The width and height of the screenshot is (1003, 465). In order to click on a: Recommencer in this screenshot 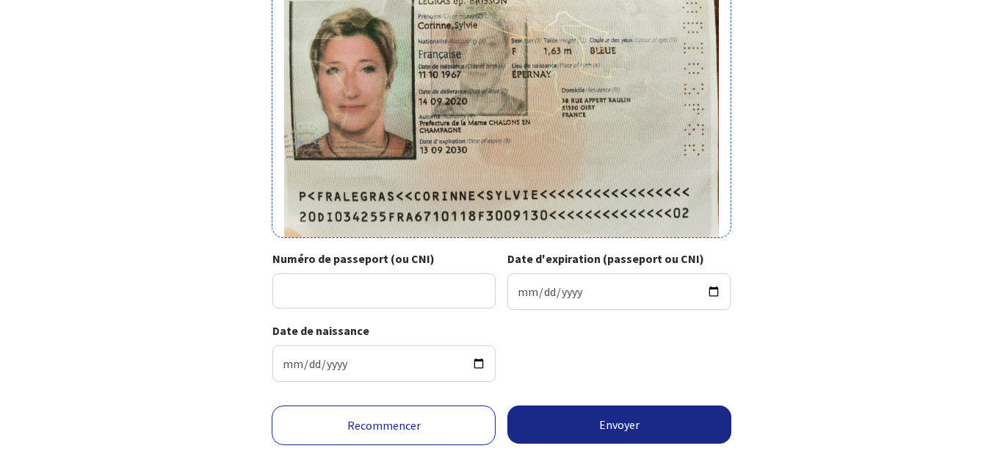, I will do `click(383, 425)`.